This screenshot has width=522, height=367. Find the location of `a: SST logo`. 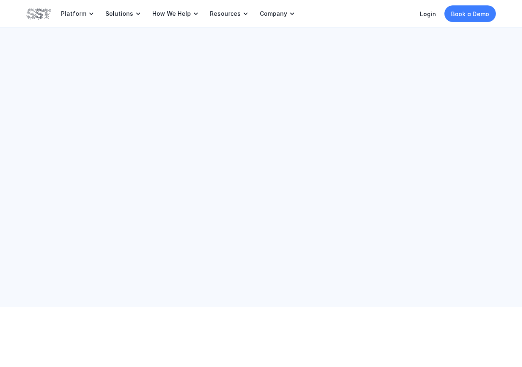

a: SST logo is located at coordinates (39, 14).